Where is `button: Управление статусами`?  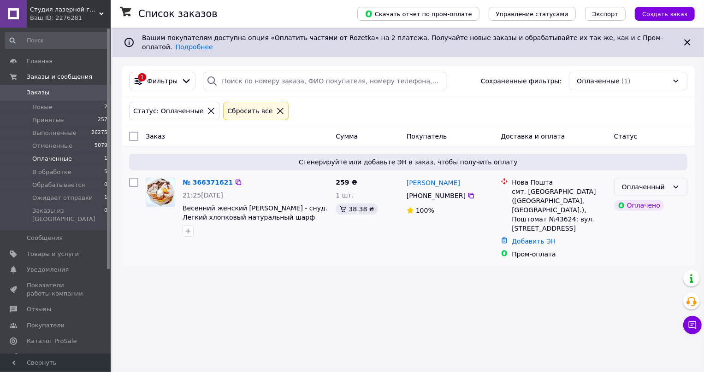 button: Управление статусами is located at coordinates (532, 14).